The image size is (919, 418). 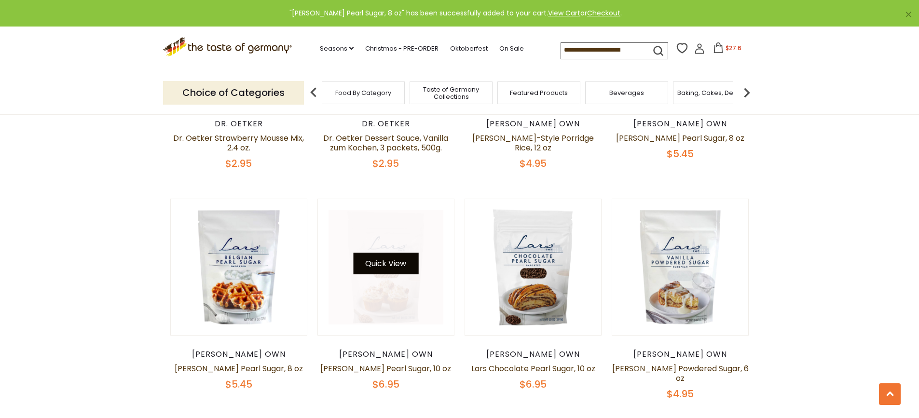 I want to click on a: Taste of Germany Collections, so click(x=451, y=93).